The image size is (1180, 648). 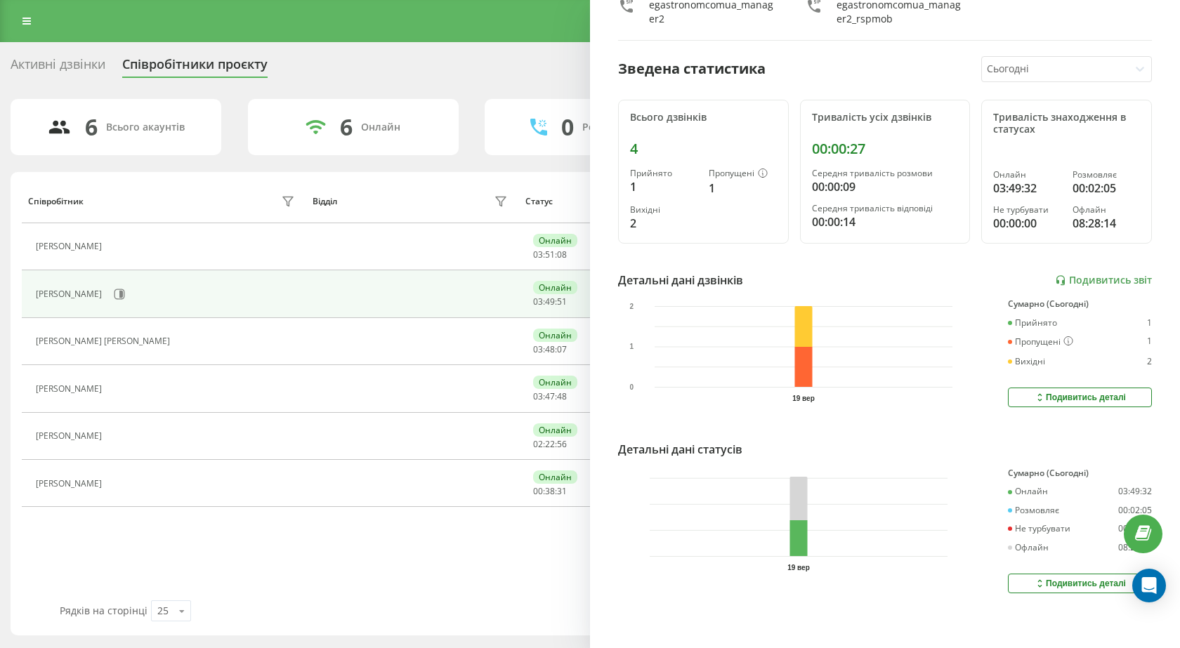 What do you see at coordinates (631, 347) in the screenshot?
I see `text: 1` at bounding box center [631, 347].